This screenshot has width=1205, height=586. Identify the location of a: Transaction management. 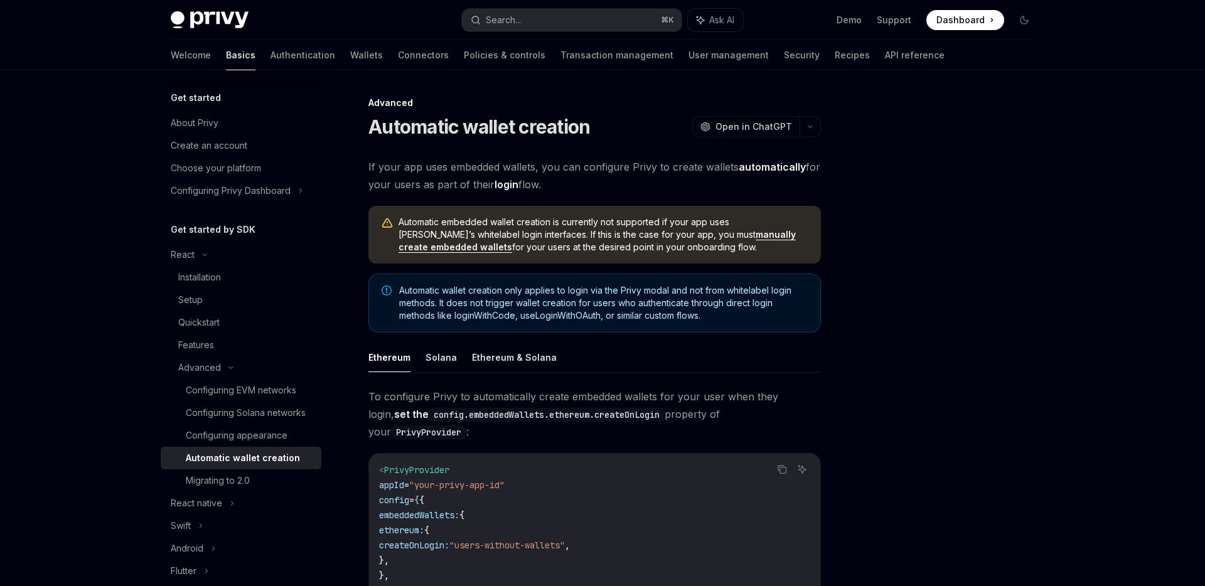
(617, 55).